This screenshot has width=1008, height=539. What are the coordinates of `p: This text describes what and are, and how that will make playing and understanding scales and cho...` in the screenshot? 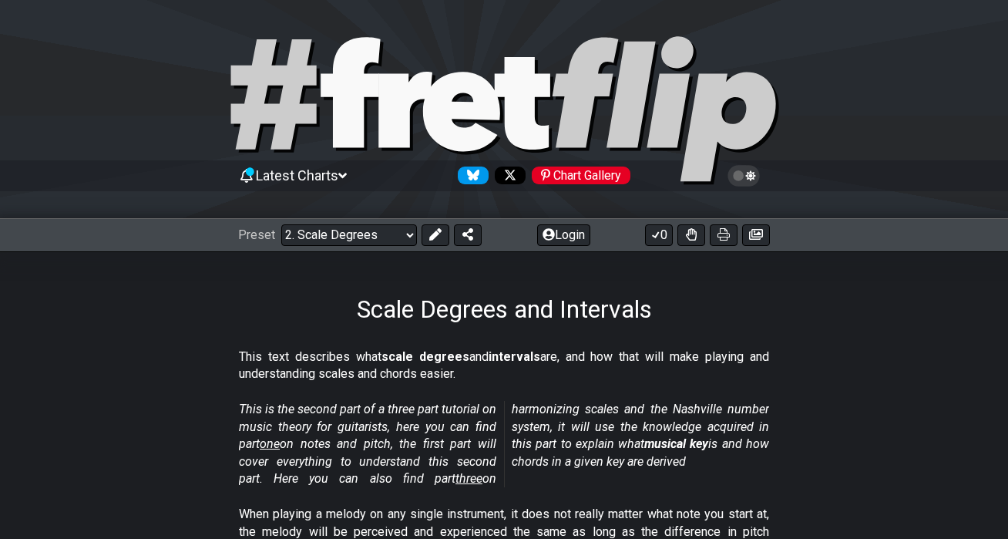 It's located at (504, 365).